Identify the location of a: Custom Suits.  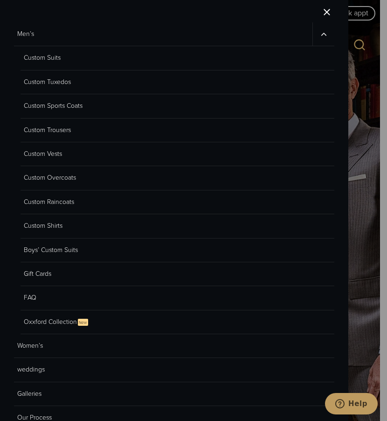
(177, 58).